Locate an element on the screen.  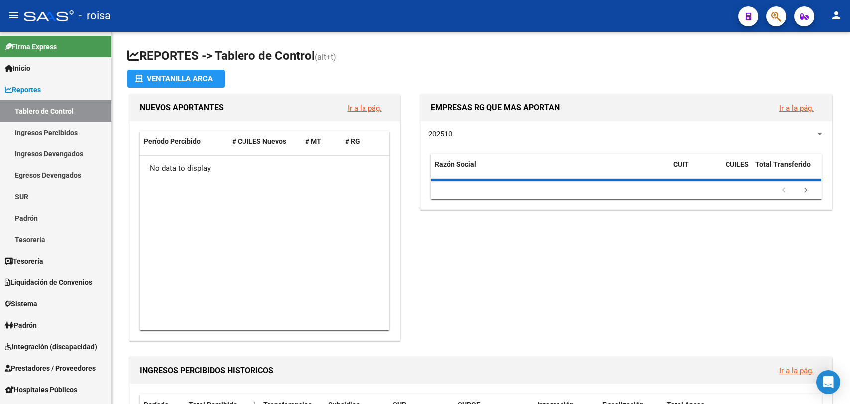
span: CUIT is located at coordinates (681, 164).